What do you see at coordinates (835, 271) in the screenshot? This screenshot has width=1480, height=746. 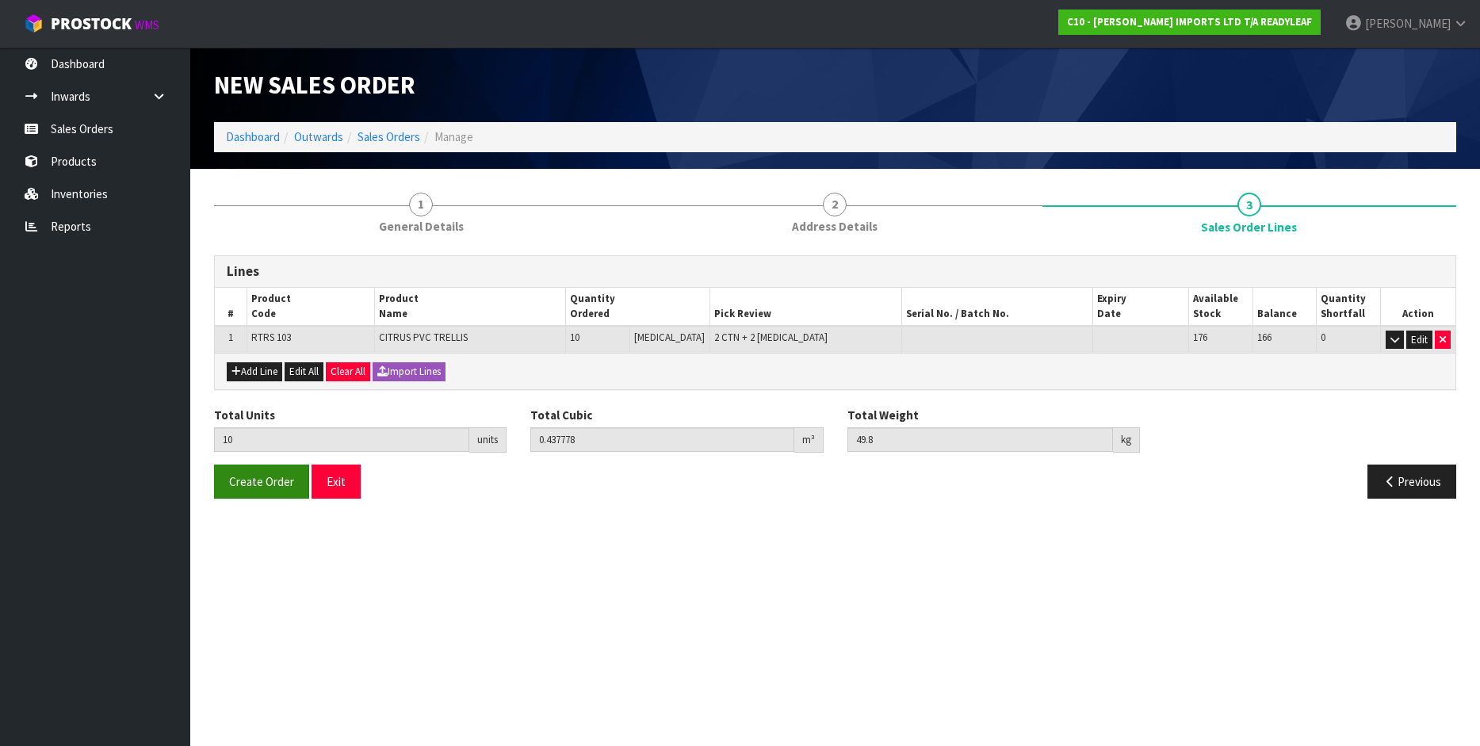 I see `h3: Lines` at bounding box center [835, 271].